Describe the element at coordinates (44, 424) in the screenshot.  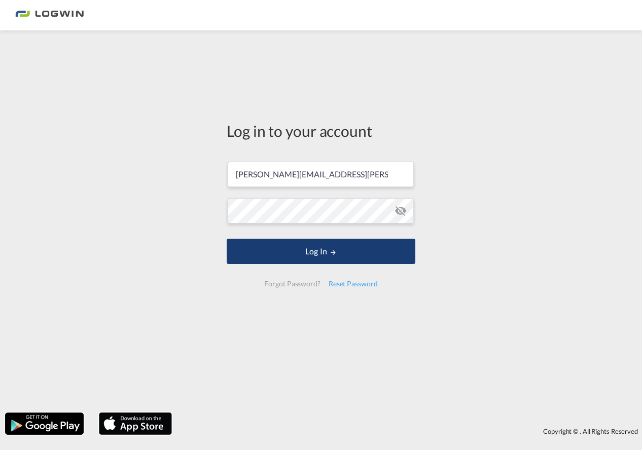
I see `img: google.png` at that location.